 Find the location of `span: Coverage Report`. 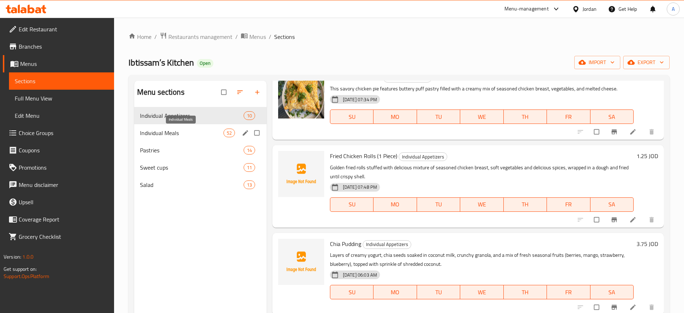

span: Coverage Report is located at coordinates (63, 219).